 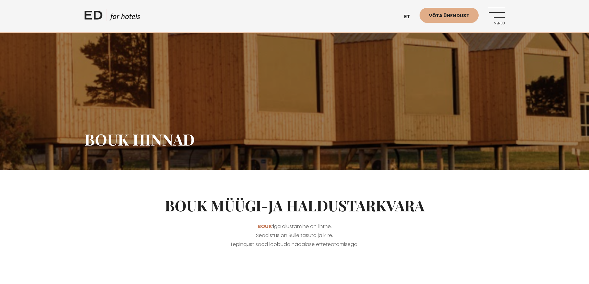 What do you see at coordinates (410, 17) in the screenshot?
I see `a: et` at bounding box center [410, 17].